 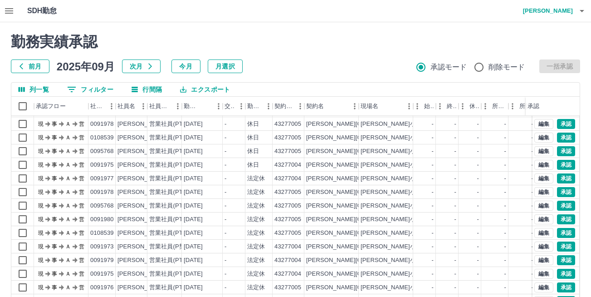 What do you see at coordinates (102, 274) in the screenshot?
I see `div: 0091975` at bounding box center [102, 274].